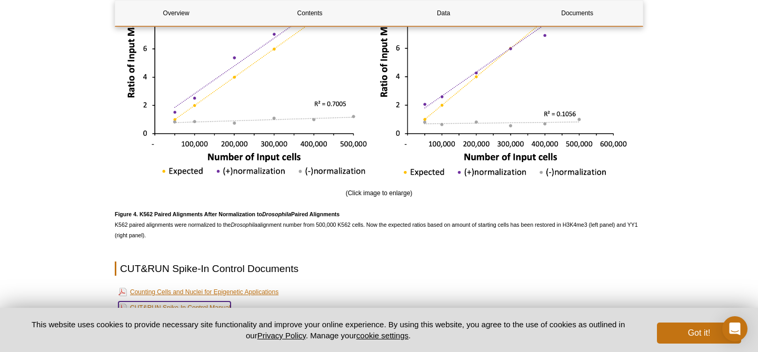  Describe the element at coordinates (376, 225) in the screenshot. I see `span: K562 paired alignments were normalized to the alignment number from 500,000 K562 cells. Now the e...` at that location.